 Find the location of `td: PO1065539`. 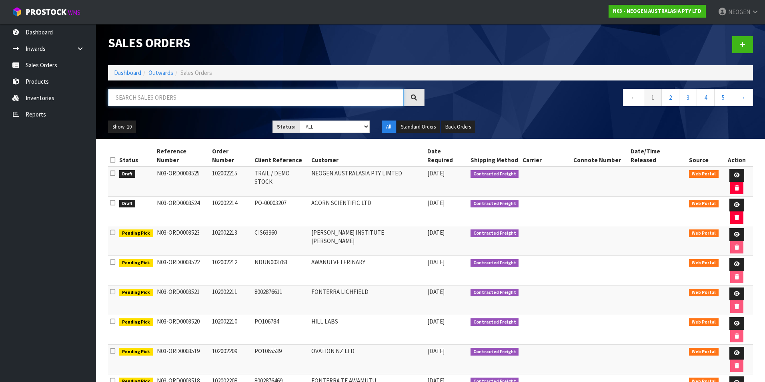

td: PO1065539 is located at coordinates (281, 359).